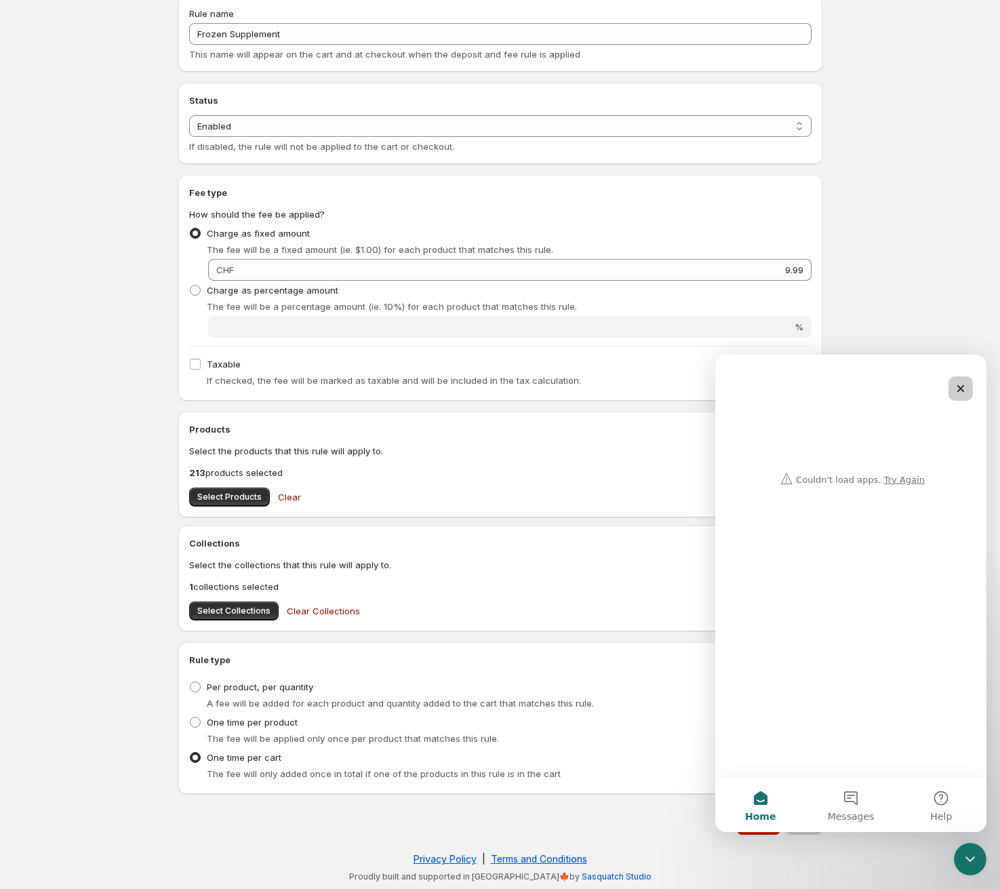 Image resolution: width=1000 pixels, height=889 pixels. I want to click on span: Select Products, so click(229, 497).